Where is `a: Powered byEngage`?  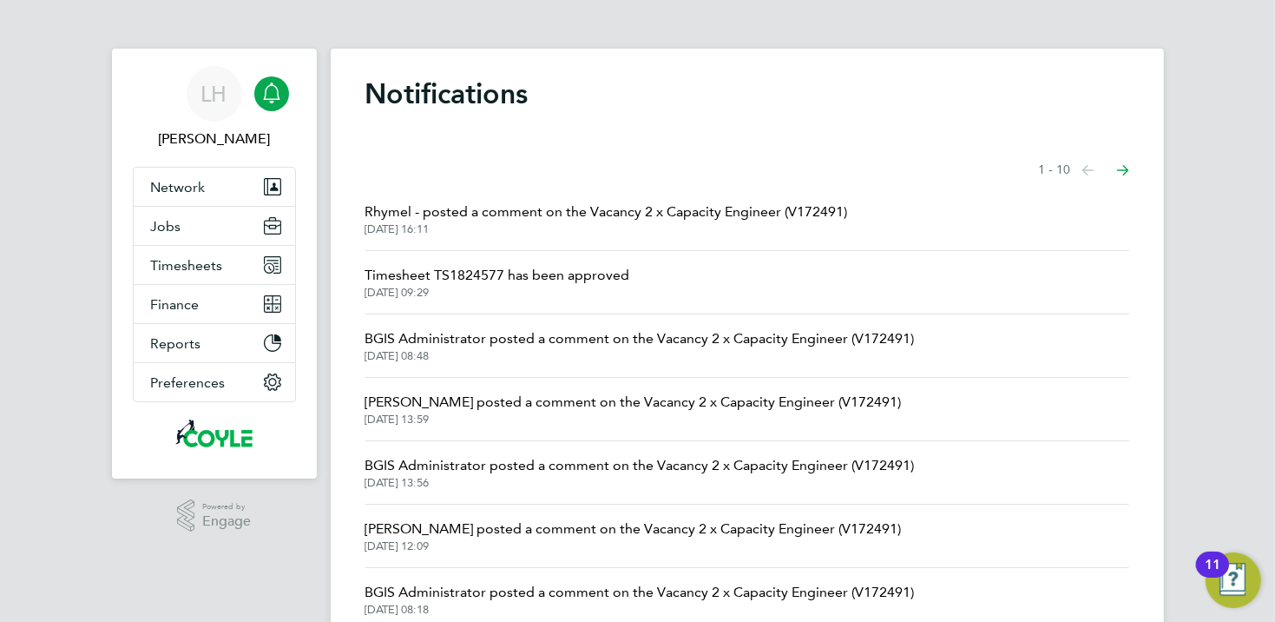
a: Powered byEngage is located at coordinates (214, 516).